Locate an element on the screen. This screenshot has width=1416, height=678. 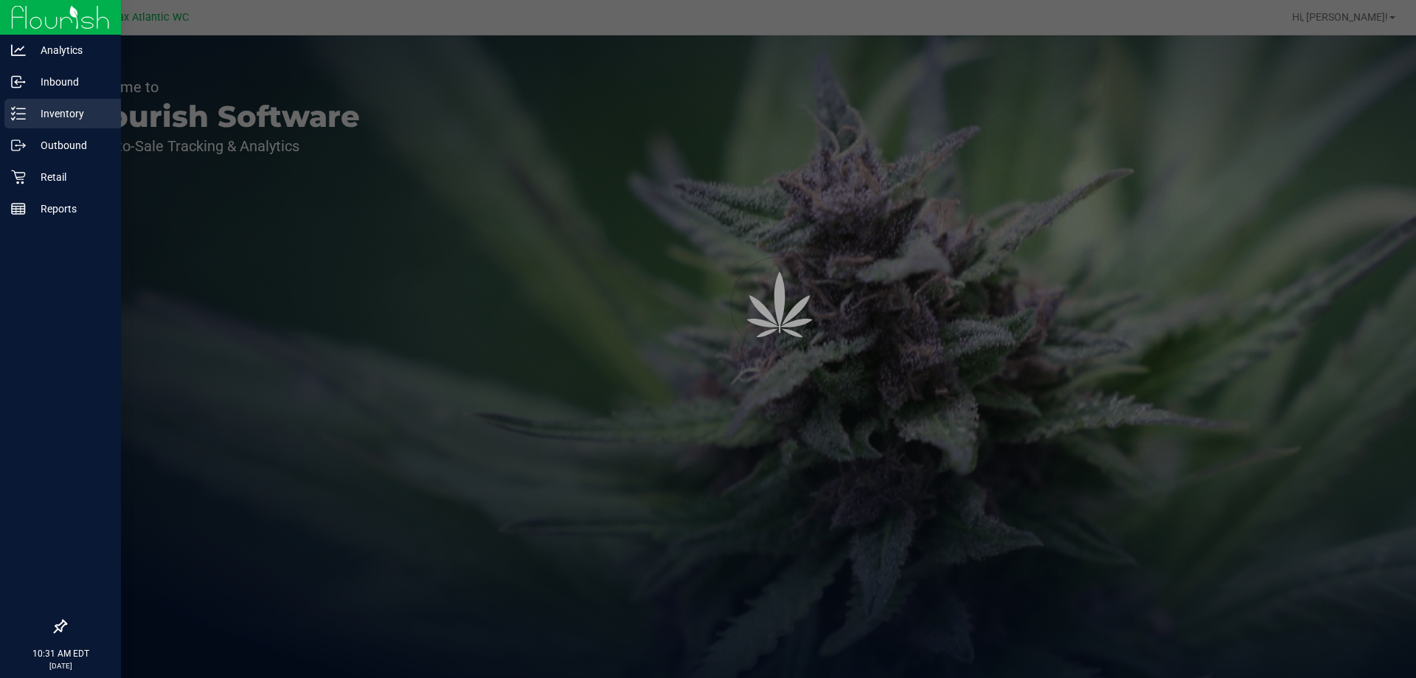
inline-svg: Retail is located at coordinates (18, 177).